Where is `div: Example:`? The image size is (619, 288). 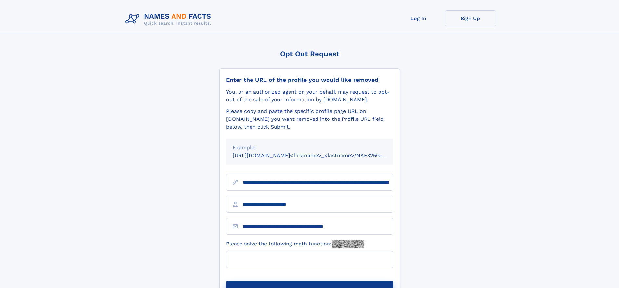 div: Example: is located at coordinates (310, 148).